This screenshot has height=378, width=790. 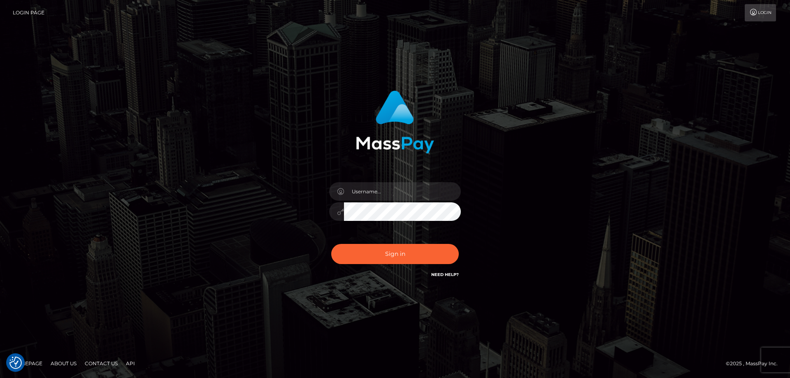 I want to click on a: About Us, so click(x=63, y=364).